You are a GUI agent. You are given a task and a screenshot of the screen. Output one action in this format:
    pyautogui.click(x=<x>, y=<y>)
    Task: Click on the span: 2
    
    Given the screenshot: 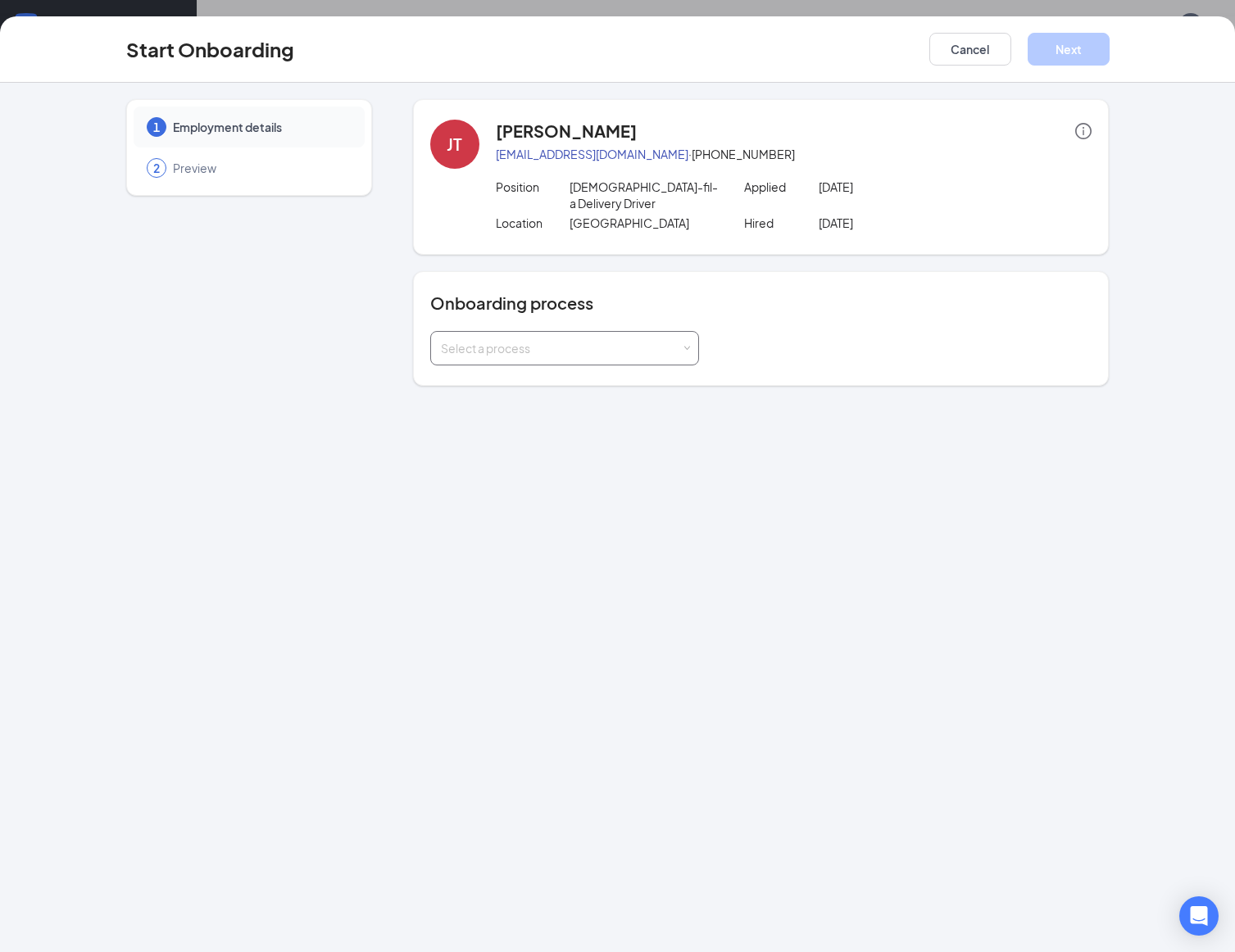 What is the action you would take?
    pyautogui.click(x=157, y=168)
    